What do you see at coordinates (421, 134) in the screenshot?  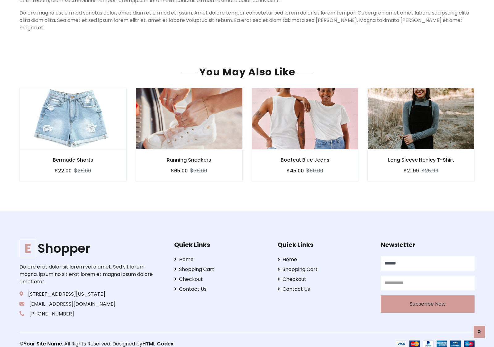 I see `a: Long Sleeve Henley T-Shirt $21.99$25.99` at bounding box center [421, 134].